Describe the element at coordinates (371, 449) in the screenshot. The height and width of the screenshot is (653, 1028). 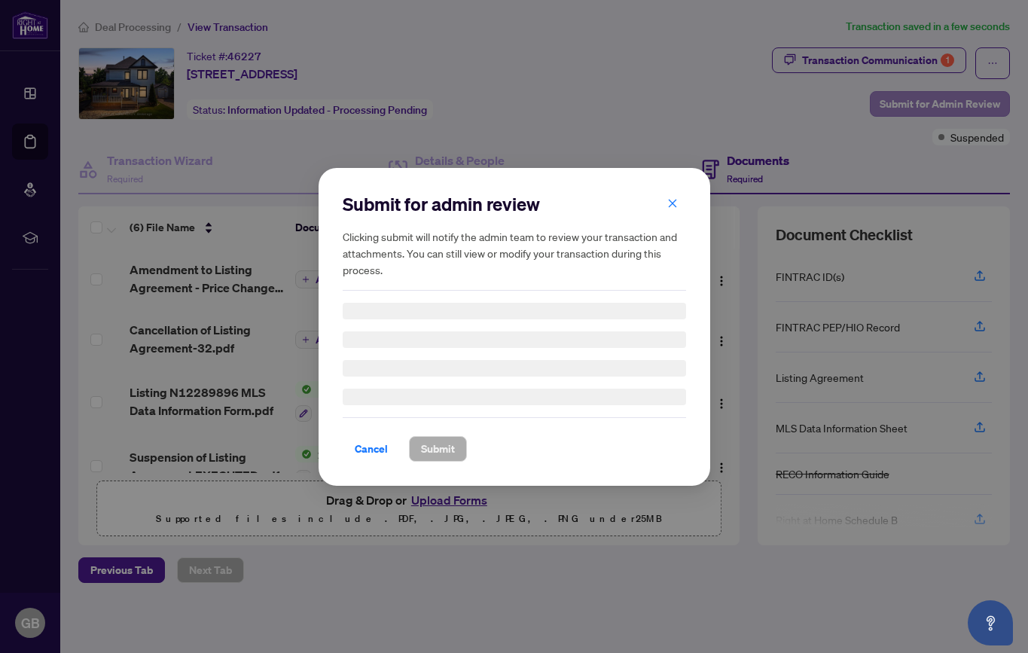
I see `button: Cancel` at that location.